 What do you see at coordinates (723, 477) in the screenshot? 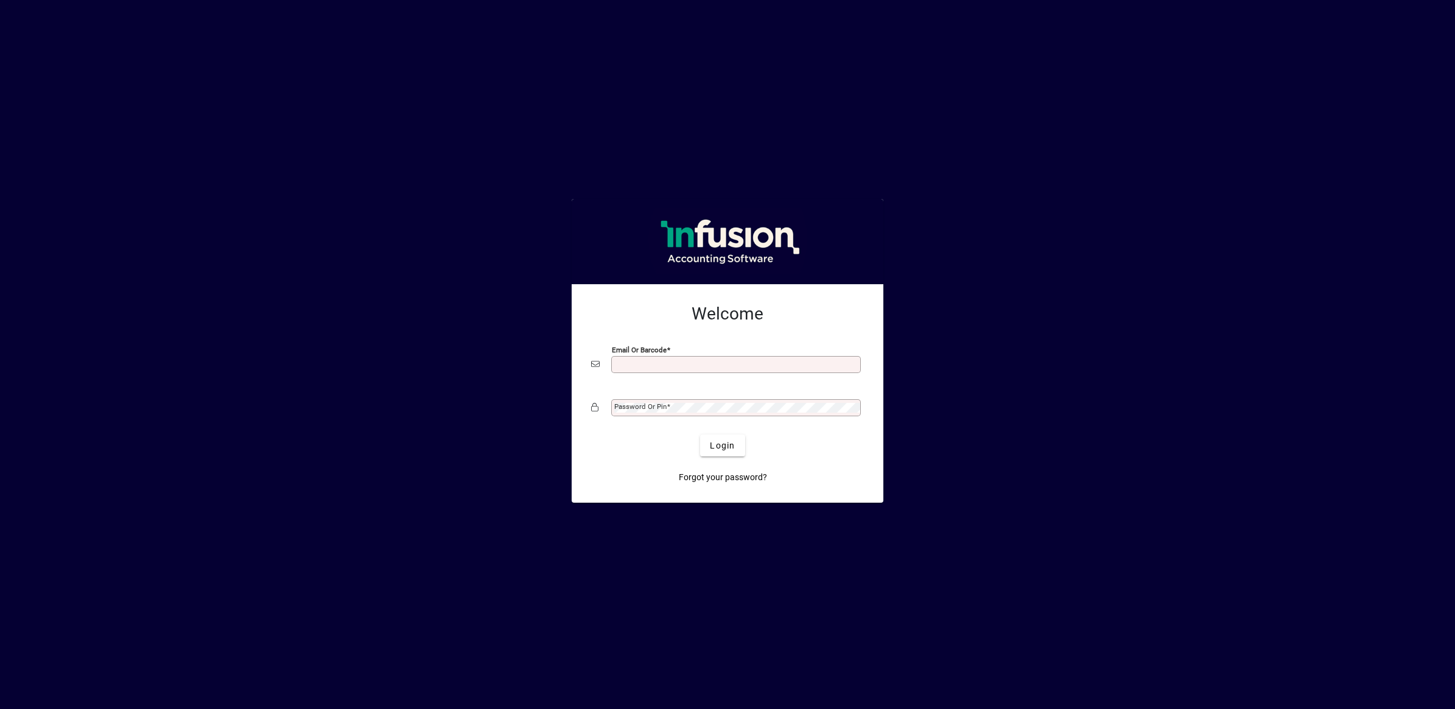
I see `a: Forgot your password?` at bounding box center [723, 477].